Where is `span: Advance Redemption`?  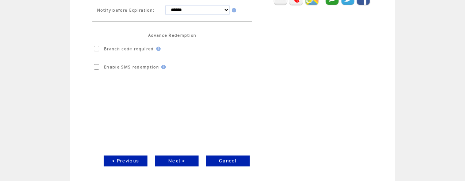 span: Advance Redemption is located at coordinates (172, 35).